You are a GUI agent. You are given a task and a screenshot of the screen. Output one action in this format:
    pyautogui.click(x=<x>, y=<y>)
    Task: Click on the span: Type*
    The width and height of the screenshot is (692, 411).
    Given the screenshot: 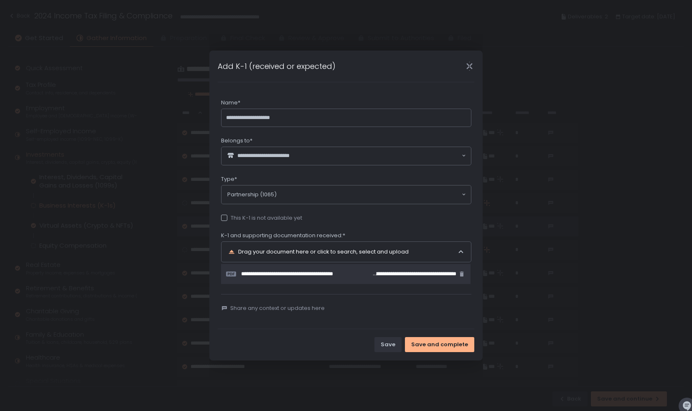 What is the action you would take?
    pyautogui.click(x=229, y=179)
    